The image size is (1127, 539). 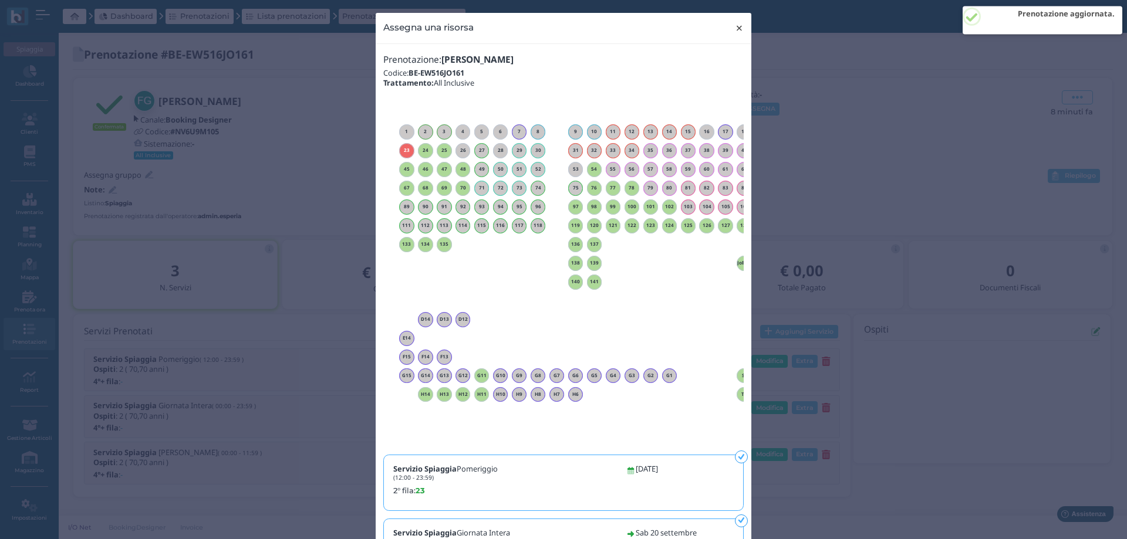 What do you see at coordinates (613, 169) in the screenshot?
I see `h6: 55` at bounding box center [613, 169].